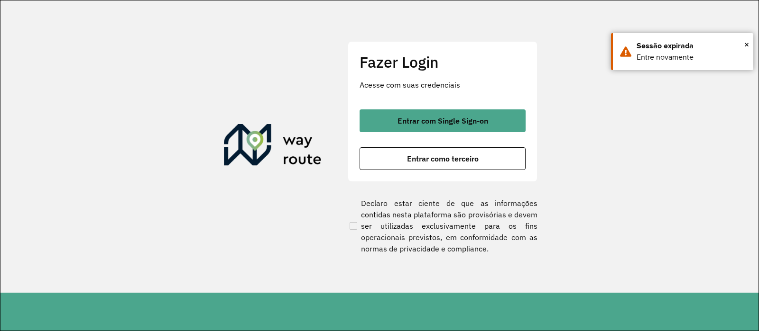 The image size is (759, 331). Describe the element at coordinates (665, 46) in the screenshot. I see `font: Sessão expirada` at that location.